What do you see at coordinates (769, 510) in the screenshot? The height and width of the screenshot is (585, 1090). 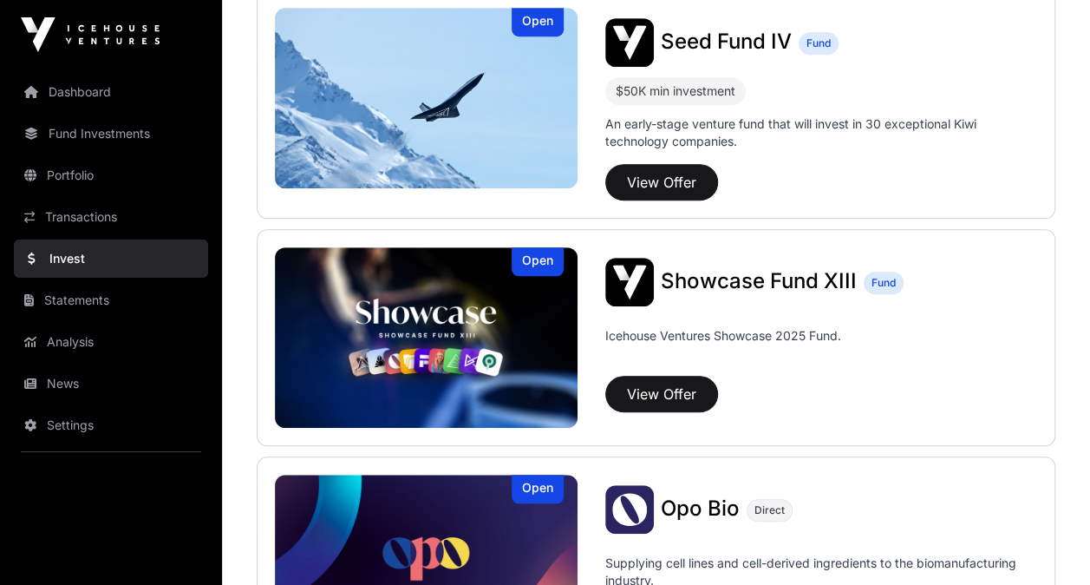 I see `span: Direct` at bounding box center [769, 510].